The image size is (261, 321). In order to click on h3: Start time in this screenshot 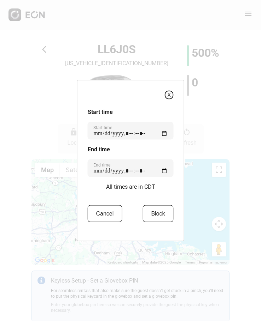, I will do `click(130, 112)`.